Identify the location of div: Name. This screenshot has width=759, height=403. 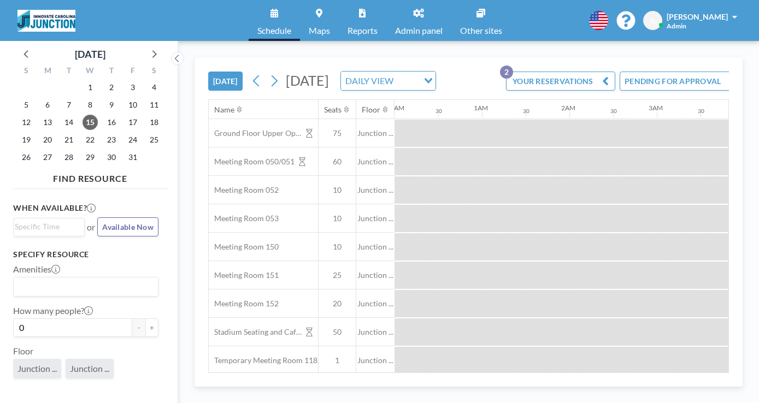
(224, 110).